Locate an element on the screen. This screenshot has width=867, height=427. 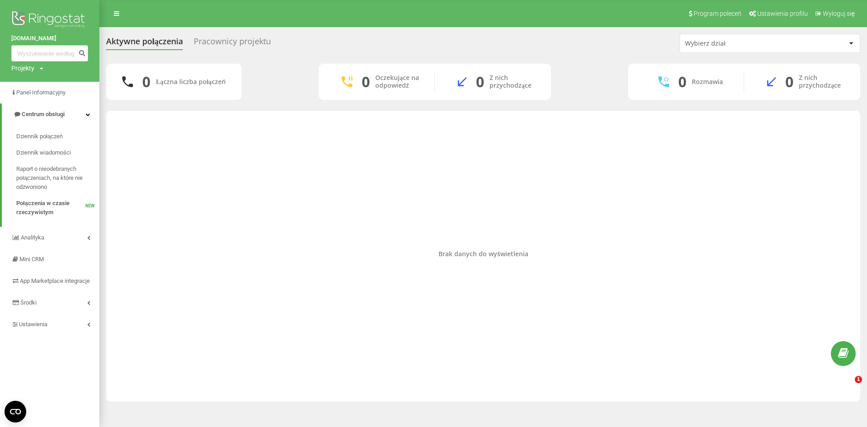
button: Open CMP widget is located at coordinates (15, 411).